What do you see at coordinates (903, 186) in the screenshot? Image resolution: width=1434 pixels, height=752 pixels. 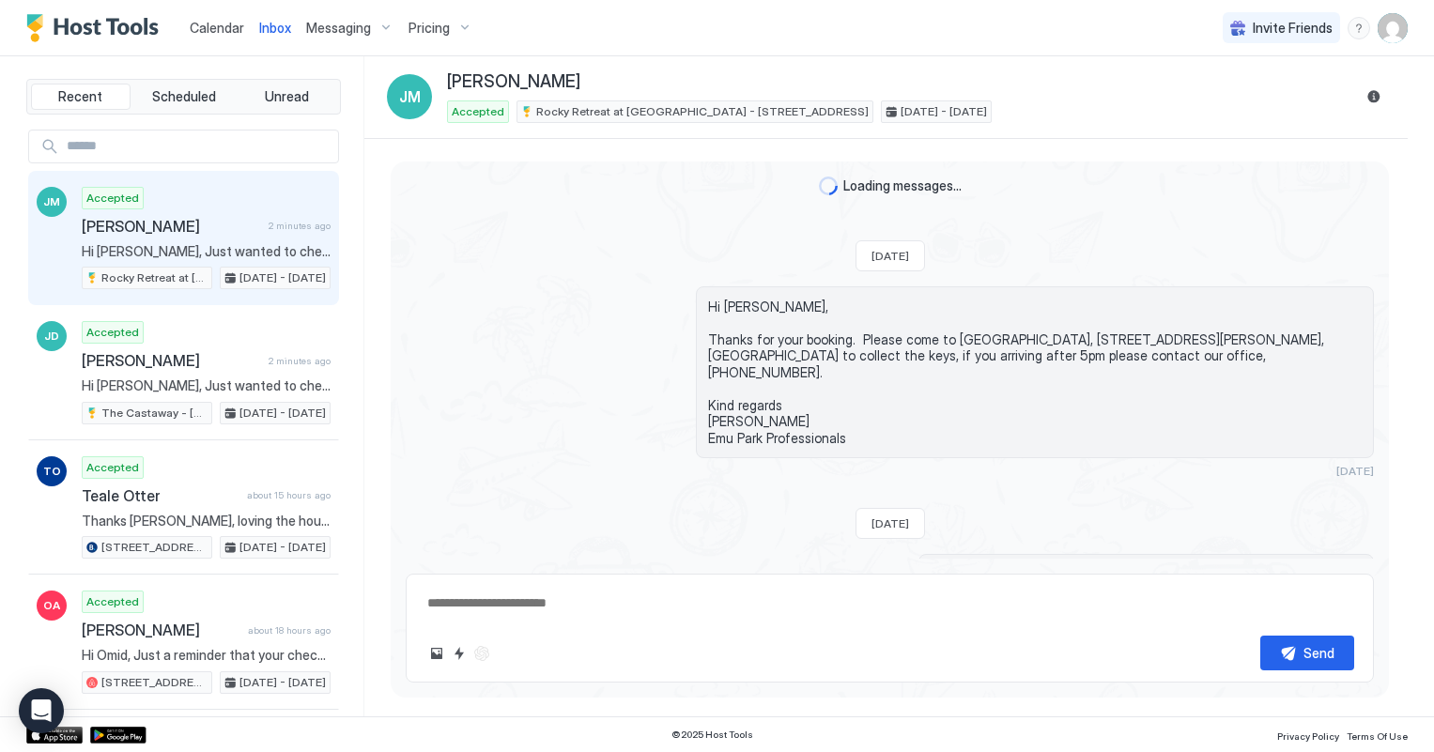 I see `span: Loading messages...` at bounding box center [903, 186].